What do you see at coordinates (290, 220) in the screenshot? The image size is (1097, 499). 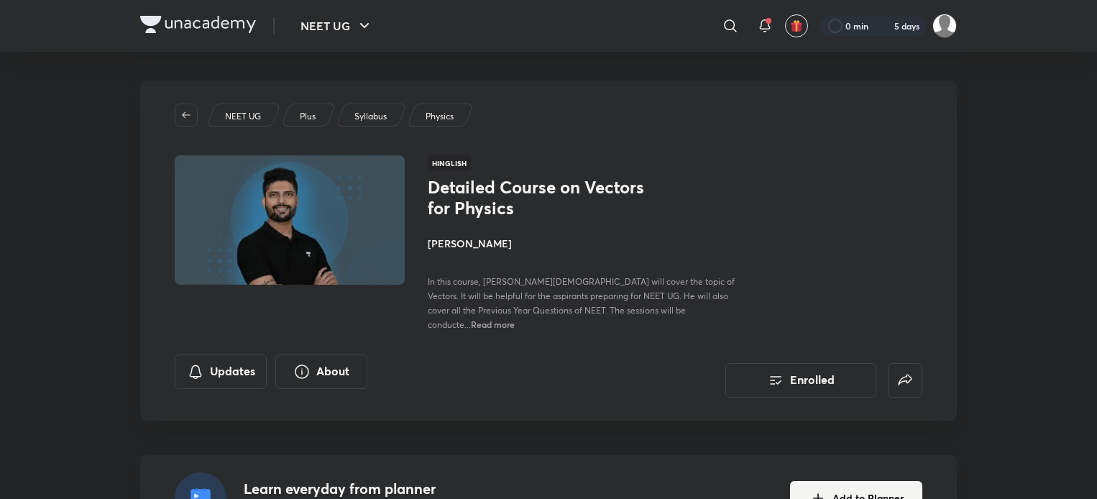 I see `img: Thumbnail` at bounding box center [290, 220].